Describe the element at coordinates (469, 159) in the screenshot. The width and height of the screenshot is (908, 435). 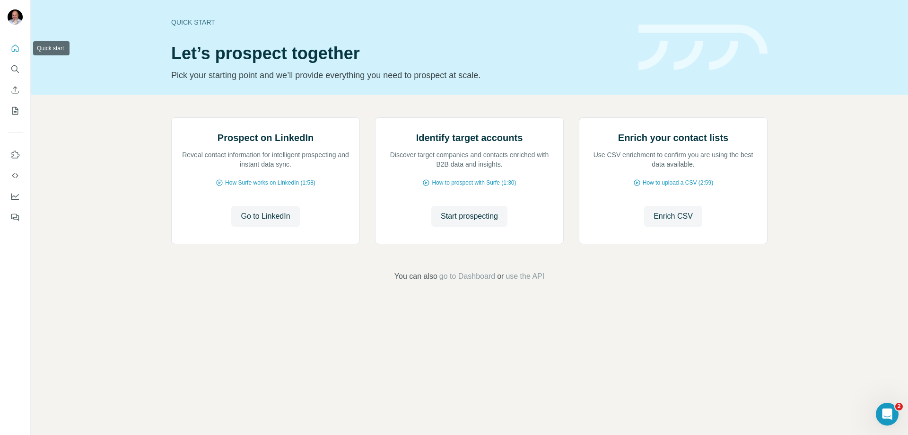
I see `p: Discover target companies and contacts enriched with B2B data and insights.` at that location.